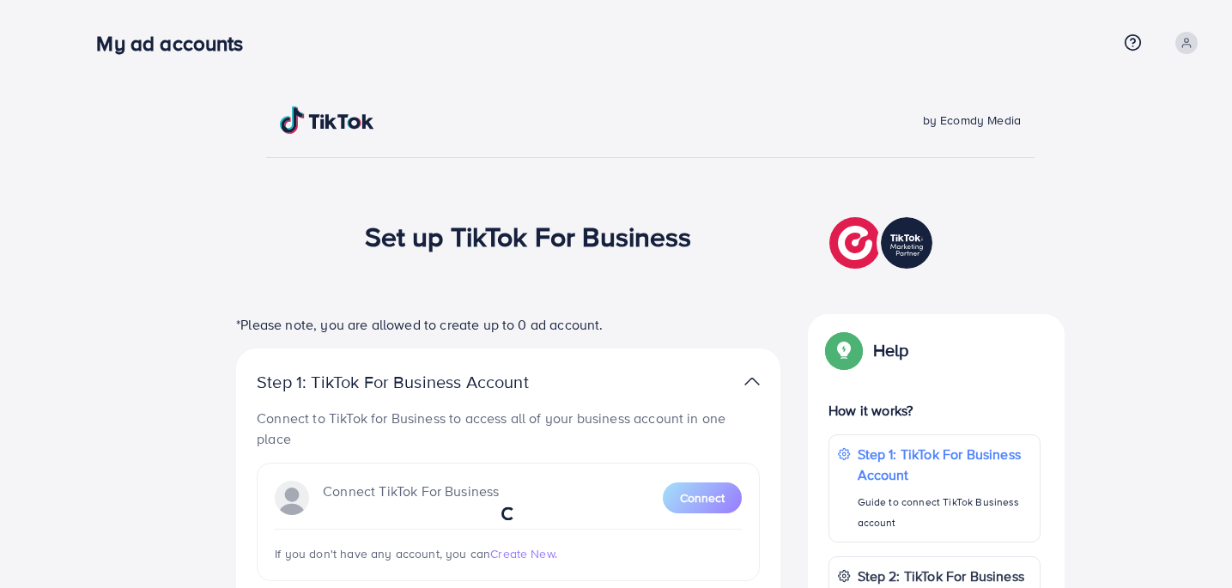 This screenshot has width=1232, height=588. I want to click on p: *Please note, you are allowed to create up to 0 ad account., so click(508, 324).